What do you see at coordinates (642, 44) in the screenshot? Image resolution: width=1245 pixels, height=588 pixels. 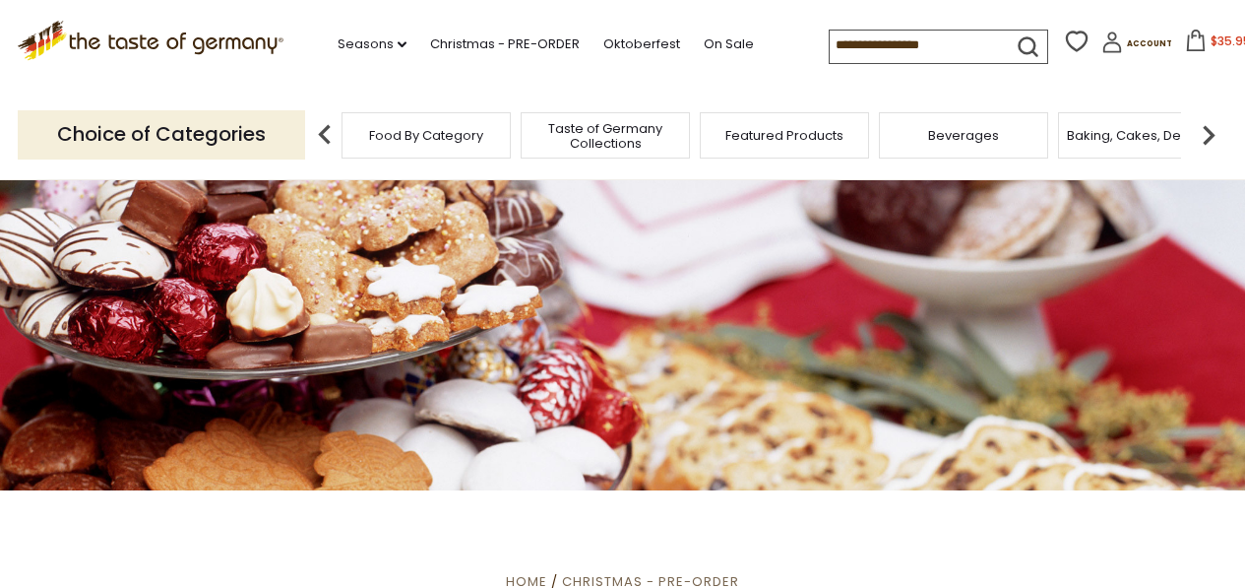 I see `a: Oktoberfest` at bounding box center [642, 44].